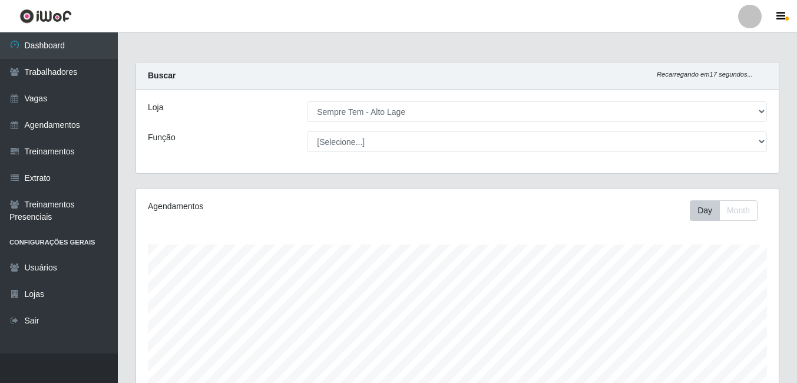 This screenshot has width=797, height=383. Describe the element at coordinates (161, 137) in the screenshot. I see `label: Função` at that location.